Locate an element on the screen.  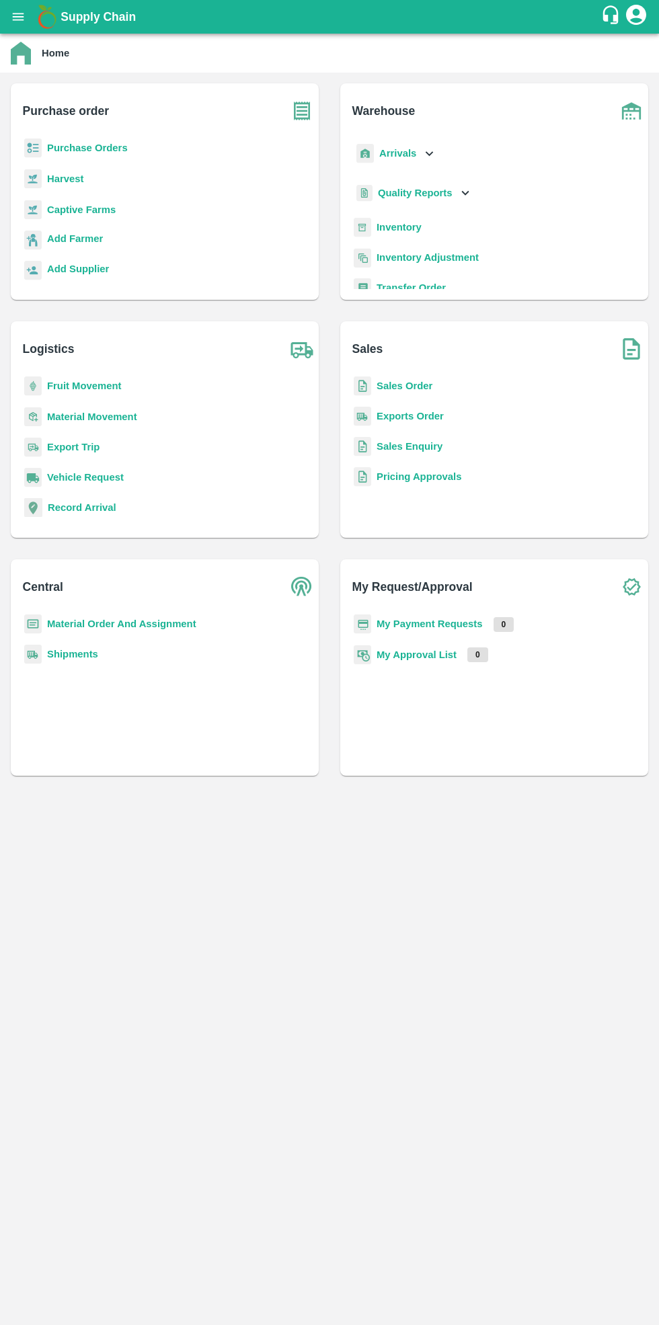
img: reciept is located at coordinates (33, 148).